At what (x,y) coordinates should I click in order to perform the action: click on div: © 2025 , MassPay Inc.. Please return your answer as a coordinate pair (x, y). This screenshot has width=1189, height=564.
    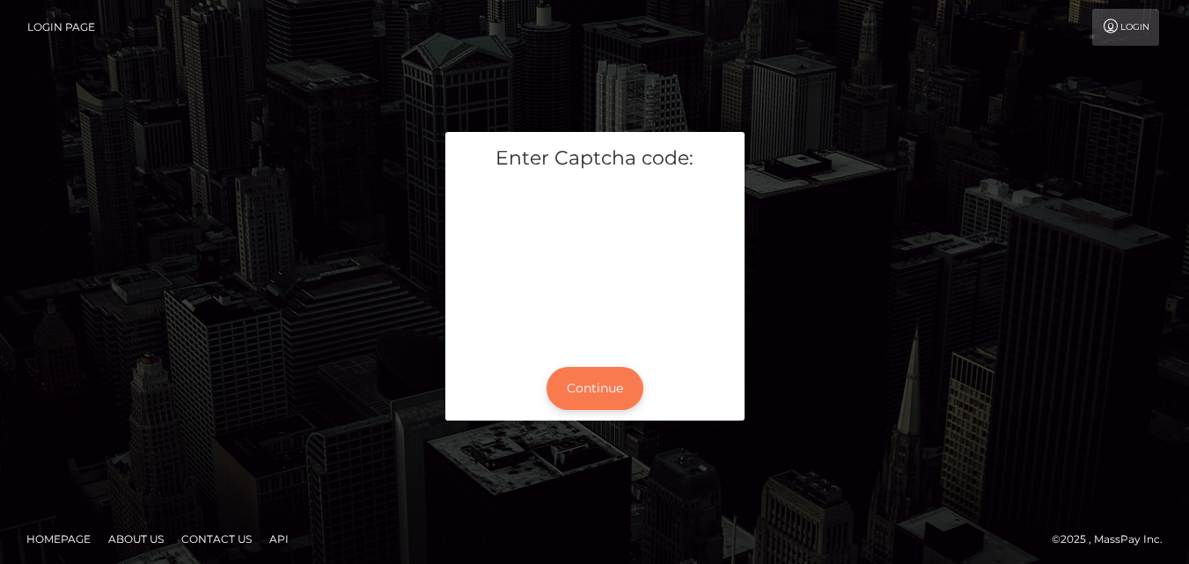
    Looking at the image, I should click on (1113, 539).